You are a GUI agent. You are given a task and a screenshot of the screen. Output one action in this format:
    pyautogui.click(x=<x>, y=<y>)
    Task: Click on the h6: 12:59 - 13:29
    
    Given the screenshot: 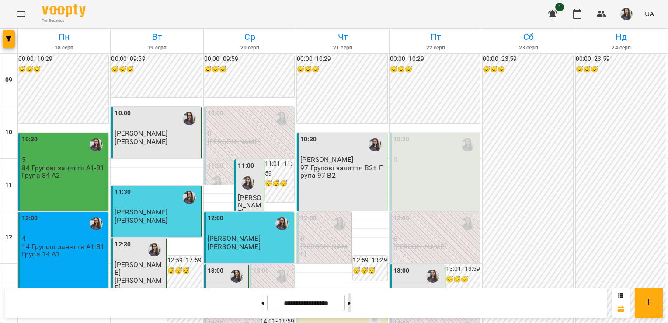 What is the action you would take?
    pyautogui.click(x=370, y=260)
    